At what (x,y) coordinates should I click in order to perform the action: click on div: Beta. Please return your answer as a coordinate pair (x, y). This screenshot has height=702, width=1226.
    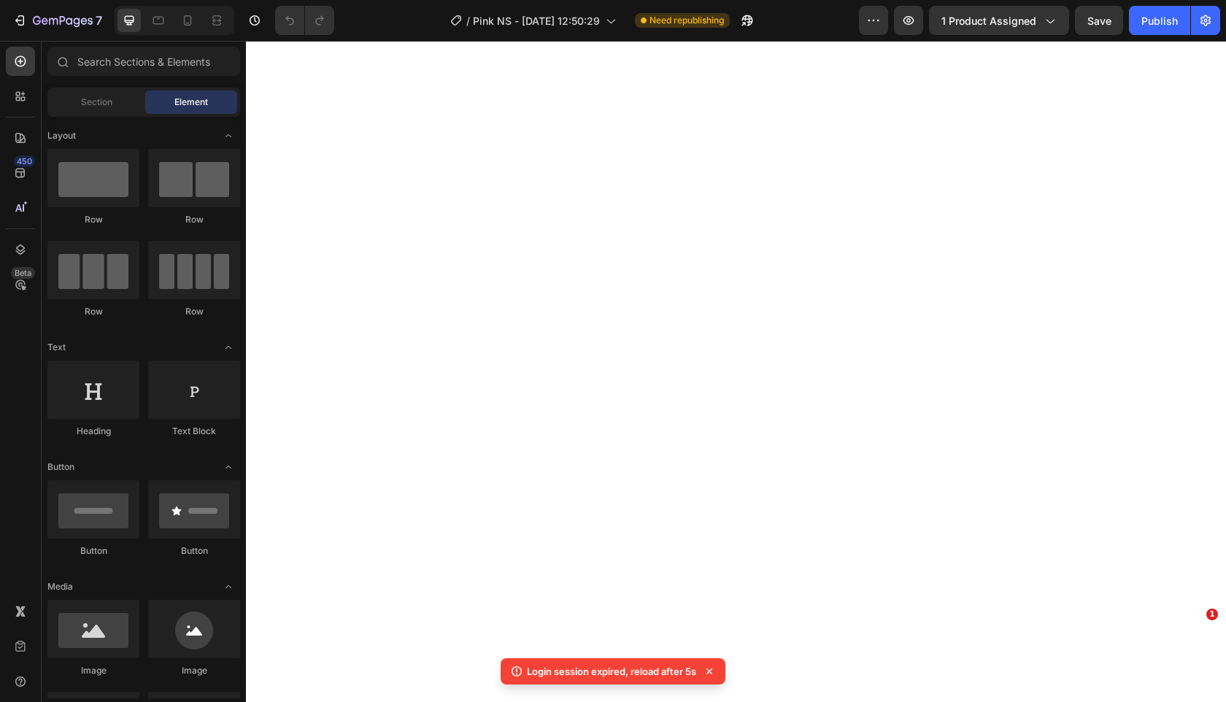
    Looking at the image, I should click on (23, 273).